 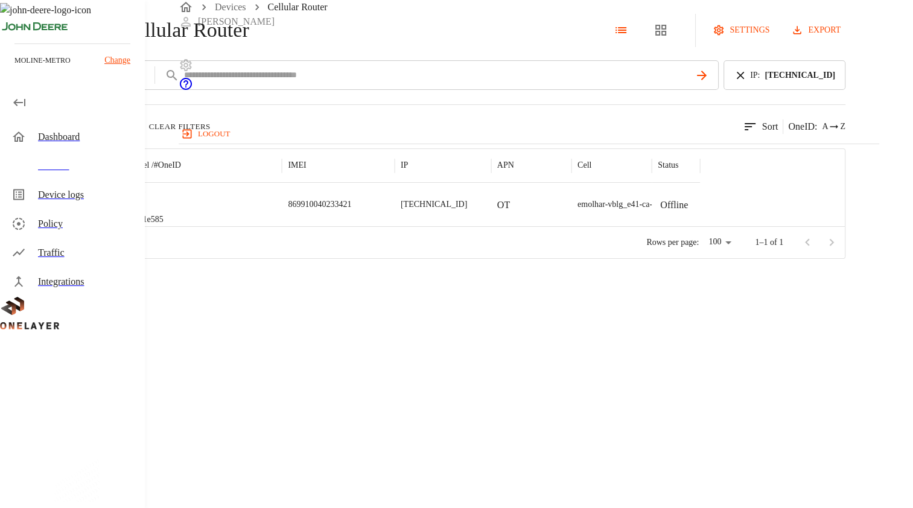 I want to click on p: OT, so click(x=504, y=205).